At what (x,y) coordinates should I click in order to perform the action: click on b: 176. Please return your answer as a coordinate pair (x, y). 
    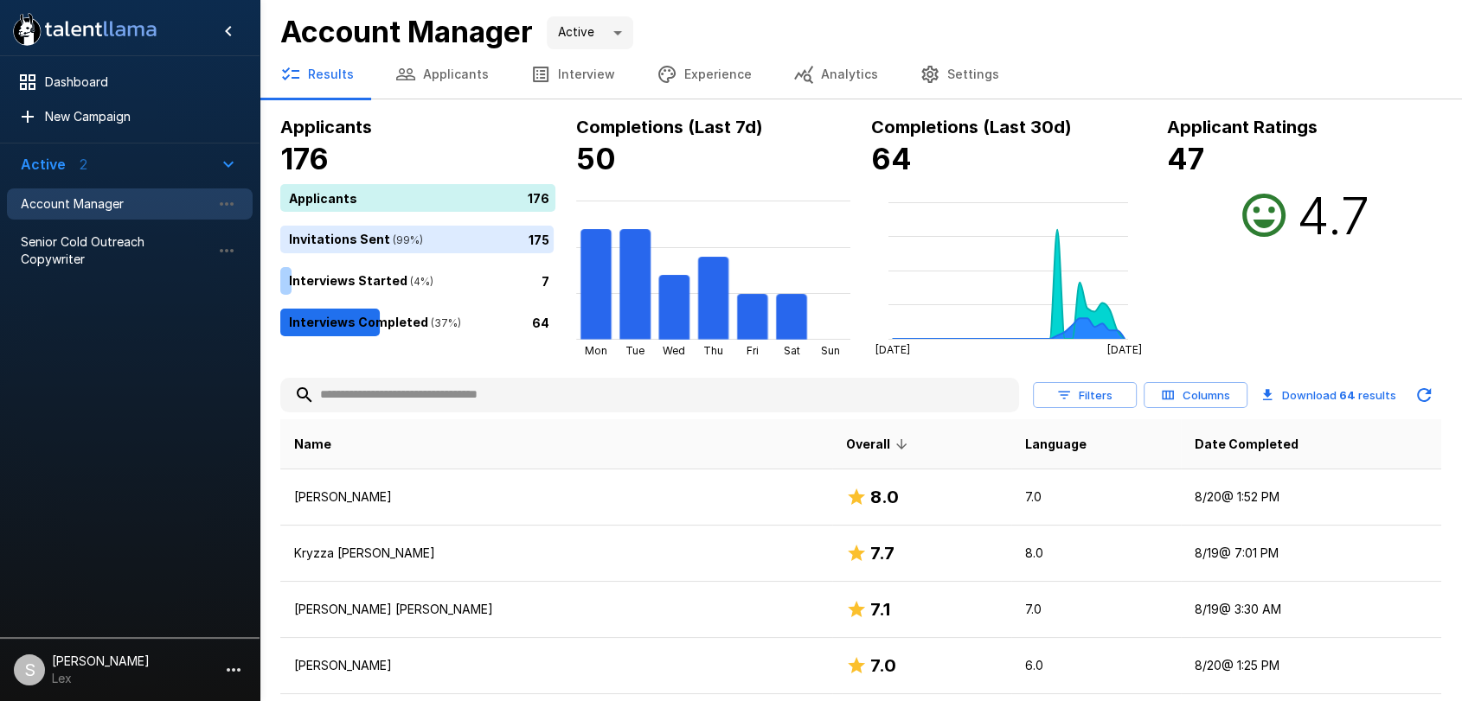
    Looking at the image, I should click on (304, 158).